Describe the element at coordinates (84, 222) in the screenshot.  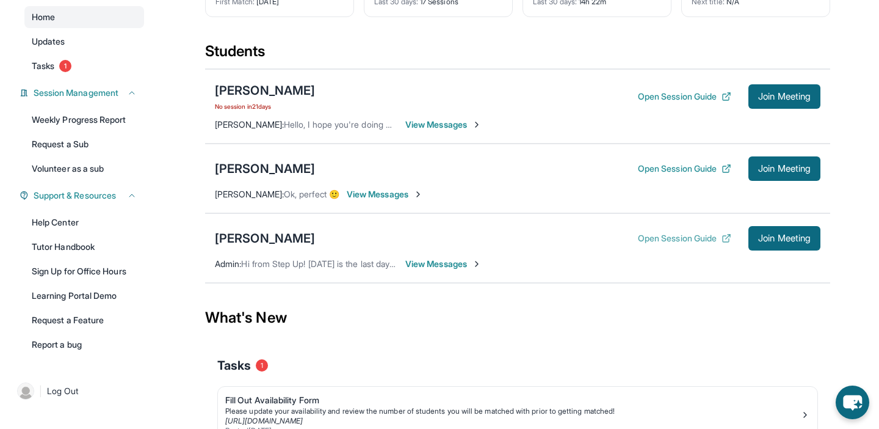
I see `a: Help Center` at that location.